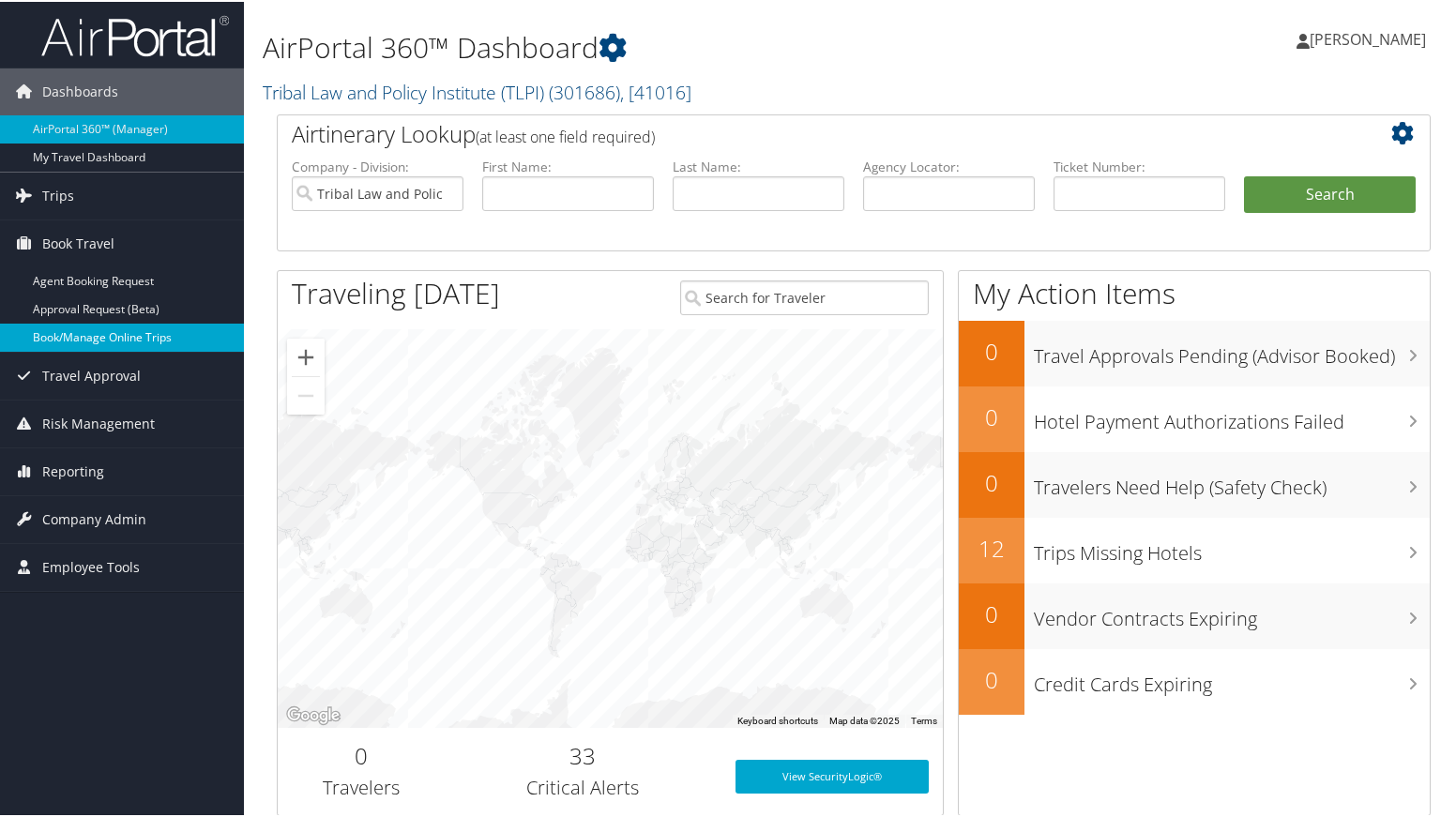  I want to click on a: Terms (opens in new tab), so click(924, 718).